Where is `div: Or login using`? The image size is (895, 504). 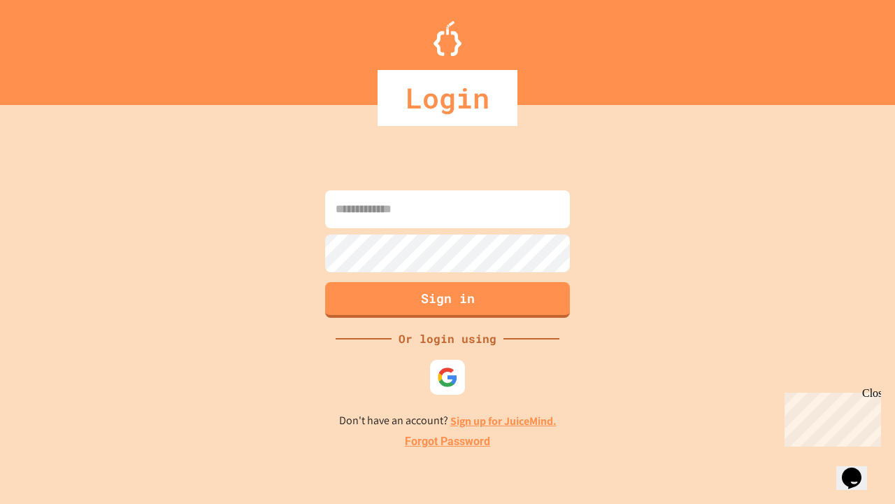
div: Or login using is located at coordinates (448, 339).